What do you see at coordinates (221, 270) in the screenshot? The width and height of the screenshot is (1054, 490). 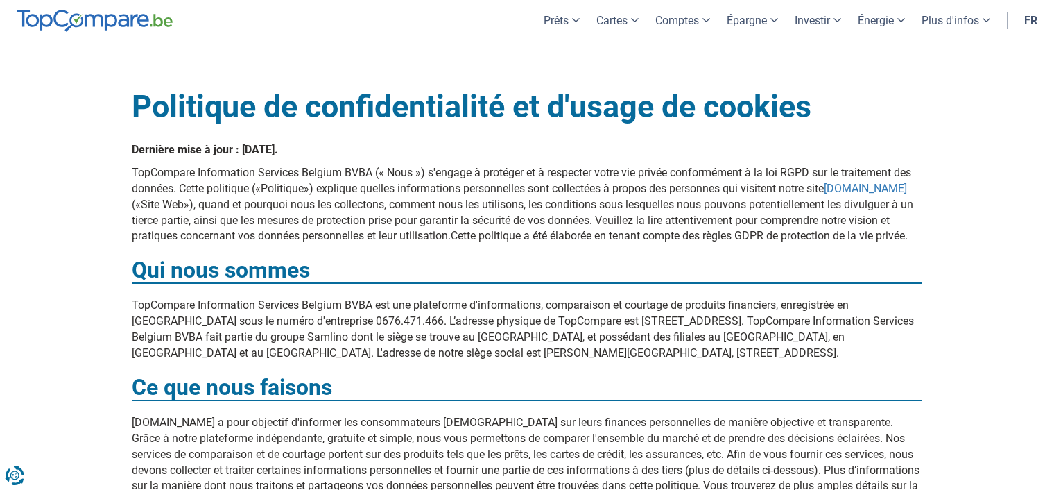 I see `strong: Qui nous sommes` at bounding box center [221, 270].